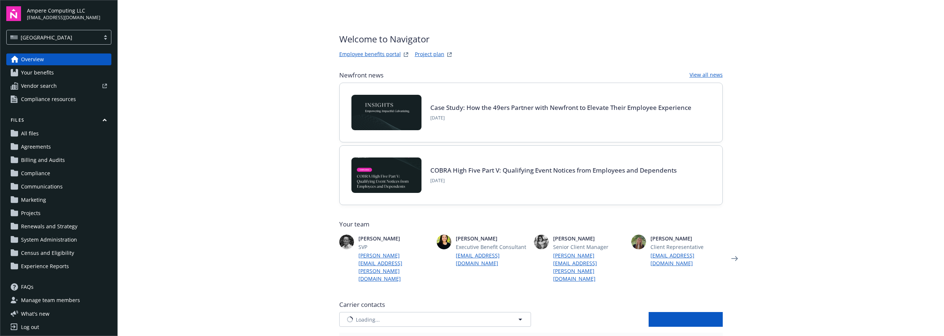 Image resolution: width=944 pixels, height=336 pixels. What do you see at coordinates (492, 247) in the screenshot?
I see `span: Executive Benefit Consultant` at bounding box center [492, 247].